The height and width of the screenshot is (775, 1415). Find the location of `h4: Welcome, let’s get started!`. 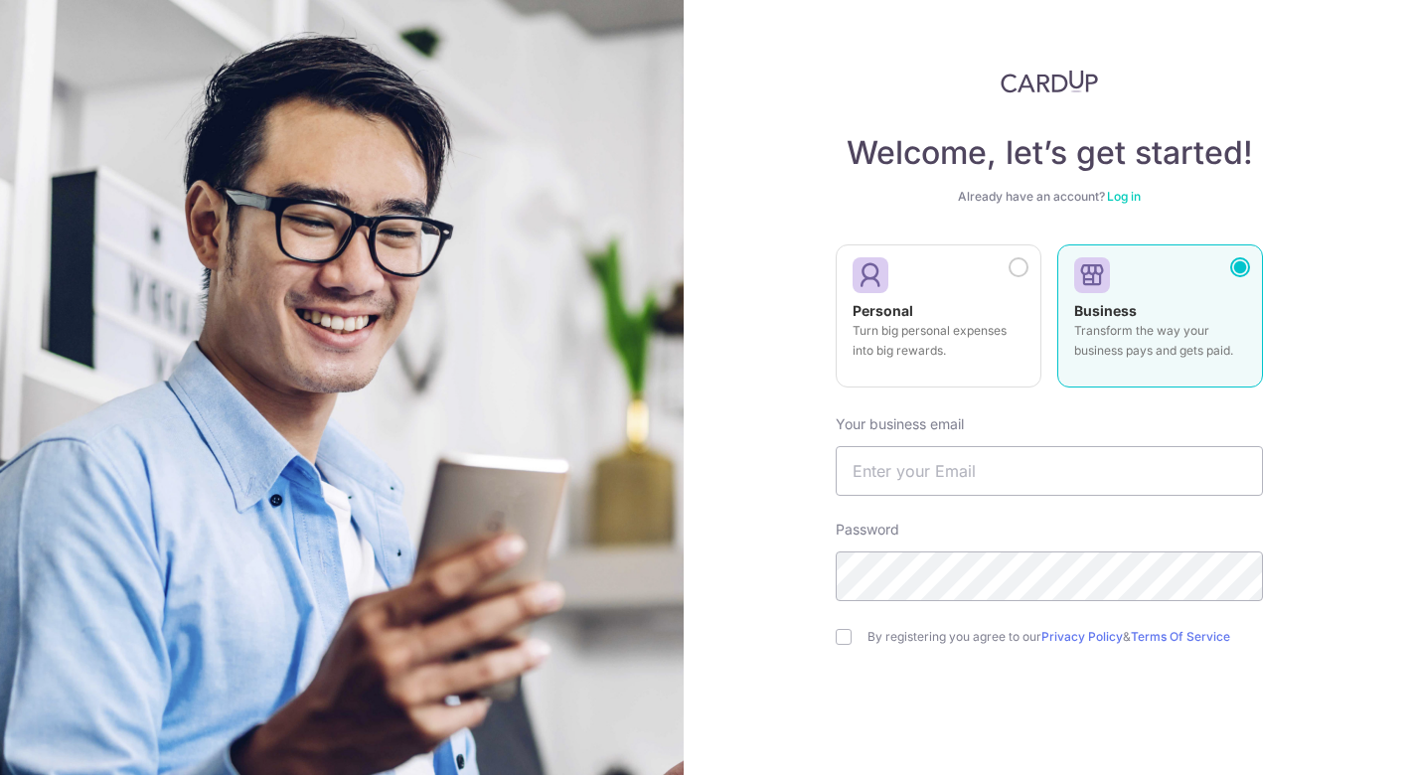

h4: Welcome, let’s get started! is located at coordinates (1050, 153).